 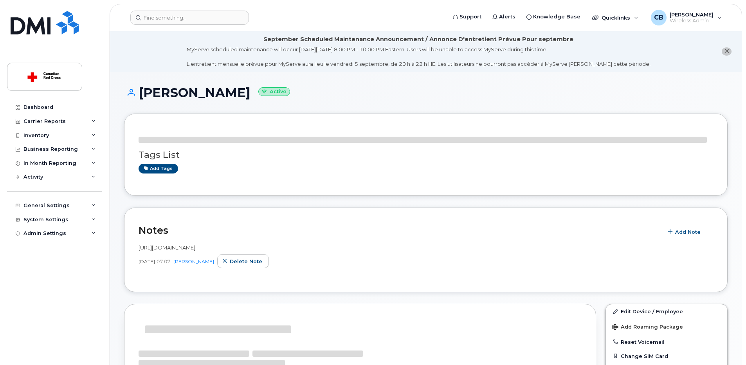 I want to click on button: Add Roaming Package, so click(x=666, y=326).